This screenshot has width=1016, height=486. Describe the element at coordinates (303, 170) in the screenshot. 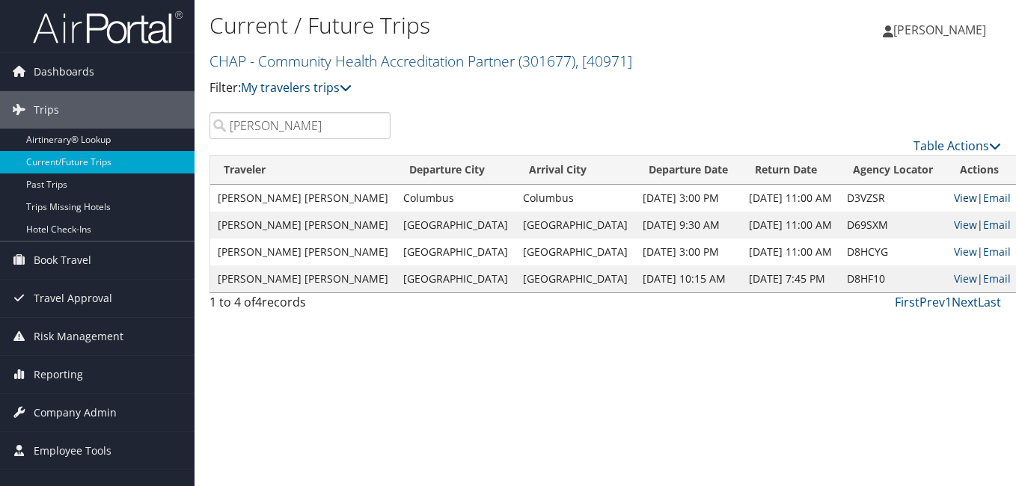

I see `th: Traveler: activate to sort column ascending` at that location.